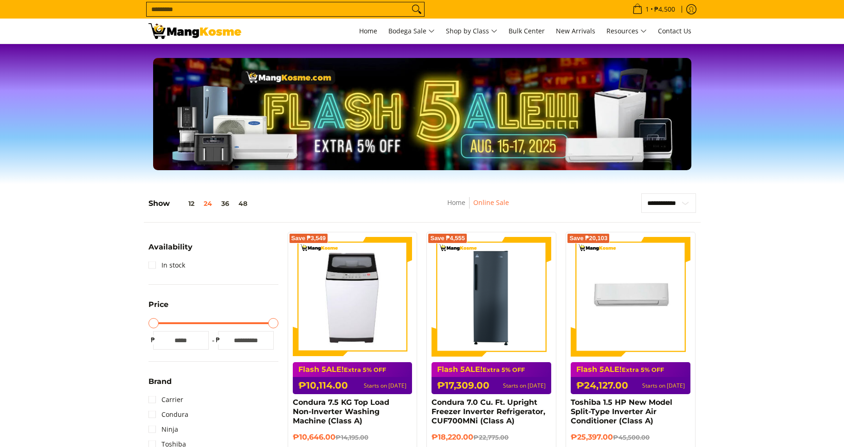 The image size is (844, 447). I want to click on a: Condura 7.0 Cu. Ft. Upright Freezer Inverter Refrigerator, CUF700MNi (Class A), so click(488, 412).